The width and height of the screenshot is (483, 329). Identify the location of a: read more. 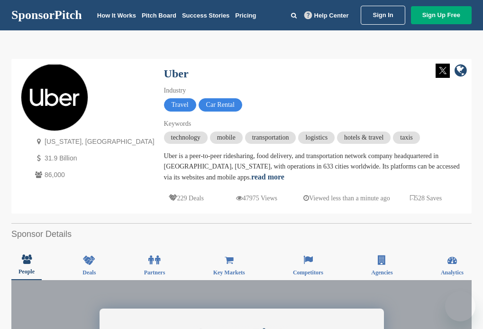
(268, 176).